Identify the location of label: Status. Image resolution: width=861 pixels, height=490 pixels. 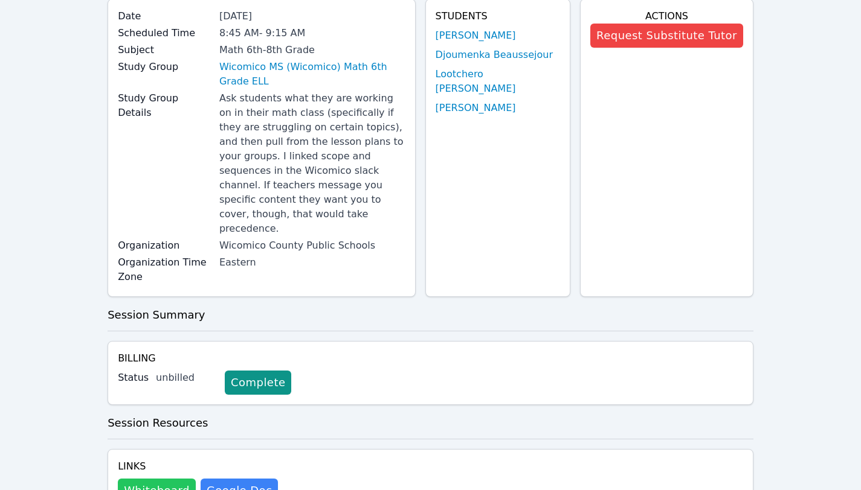
(133, 378).